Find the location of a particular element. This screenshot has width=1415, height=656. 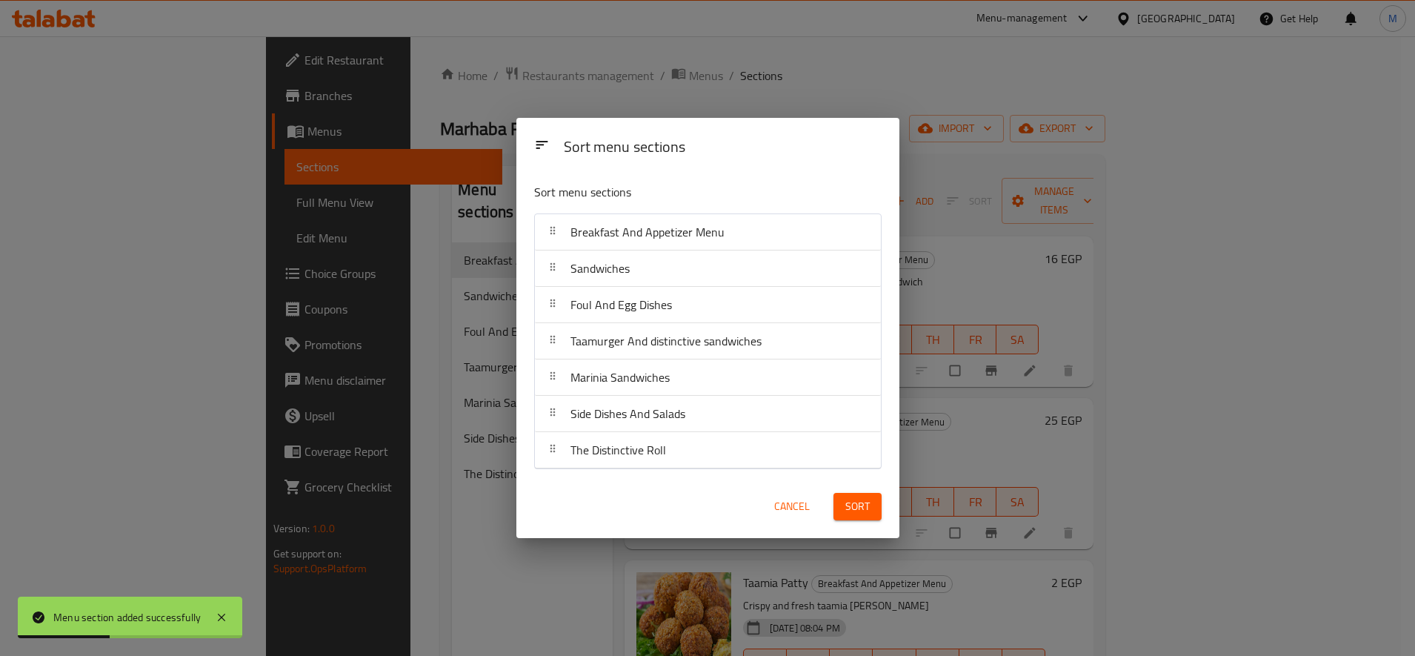

button: Cancel is located at coordinates (792, 506).